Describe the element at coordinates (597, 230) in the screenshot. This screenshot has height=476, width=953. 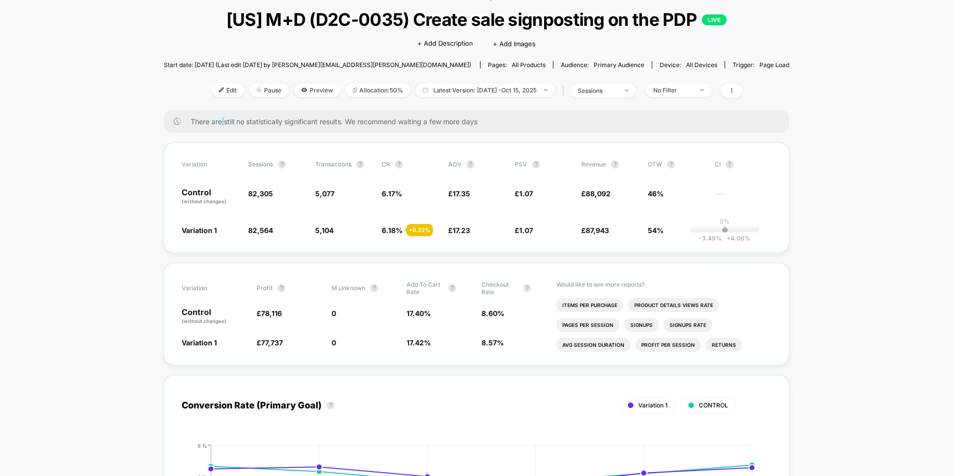
I see `span: 87,943` at that location.